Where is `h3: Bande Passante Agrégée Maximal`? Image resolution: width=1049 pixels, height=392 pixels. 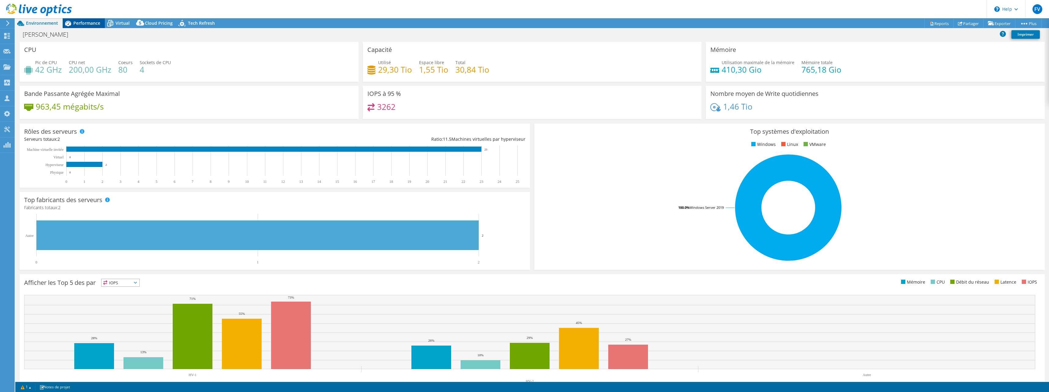 h3: Bande Passante Agrégée Maximal is located at coordinates (72, 94).